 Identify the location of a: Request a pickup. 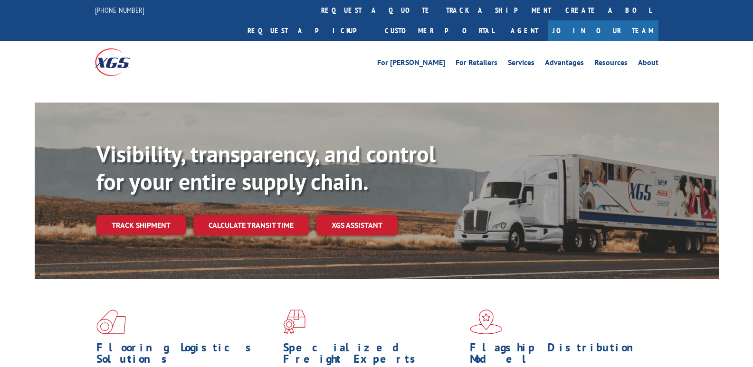
(309, 30).